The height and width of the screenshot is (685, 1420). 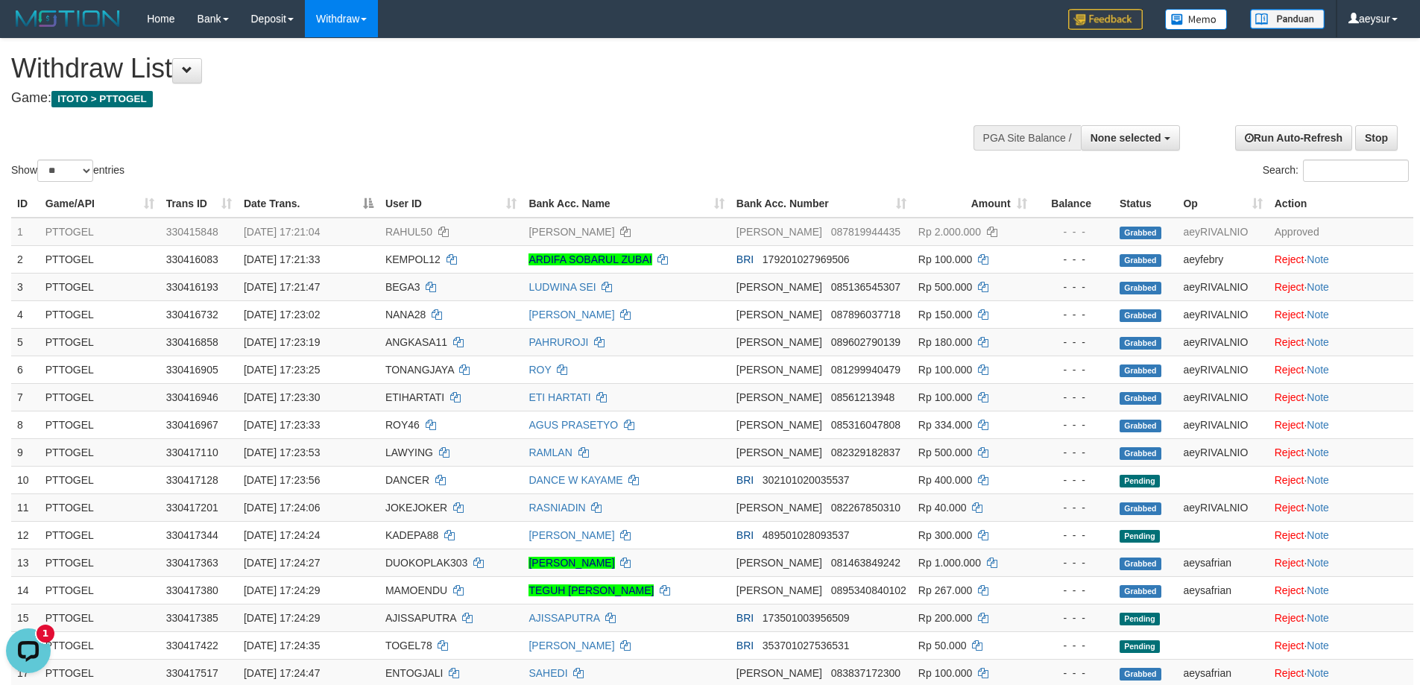 I want to click on td: 14, so click(x=25, y=590).